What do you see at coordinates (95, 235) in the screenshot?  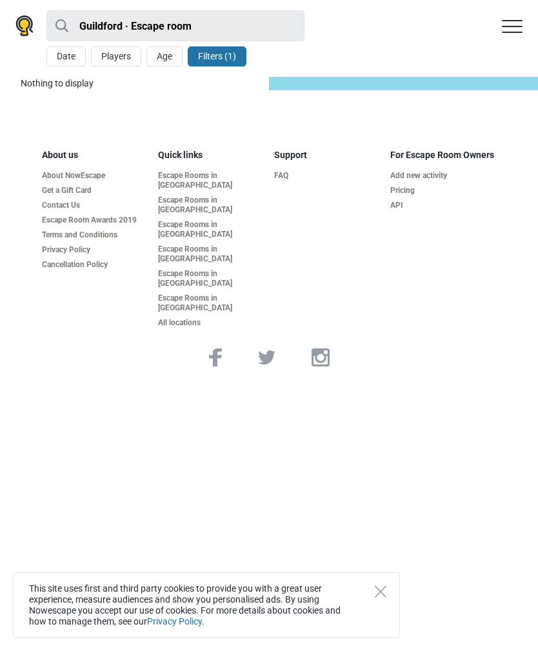 I see `a: Terms and Conditions` at bounding box center [95, 235].